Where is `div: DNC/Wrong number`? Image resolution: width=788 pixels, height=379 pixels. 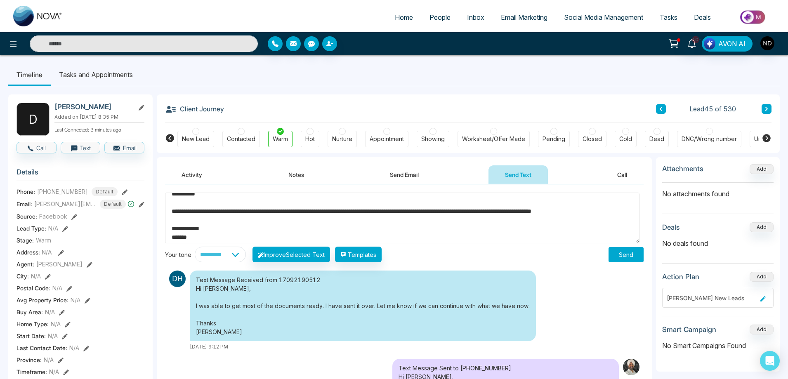
div: DNC/Wrong number is located at coordinates (709, 139).